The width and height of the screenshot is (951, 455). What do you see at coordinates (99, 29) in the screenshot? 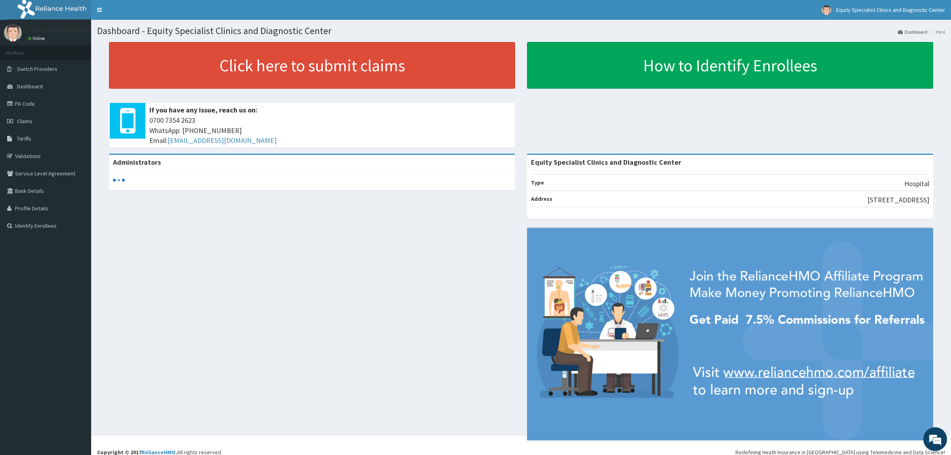
I see `p: Equity Specialist Clinics and Diagnostic Center` at bounding box center [99, 29].